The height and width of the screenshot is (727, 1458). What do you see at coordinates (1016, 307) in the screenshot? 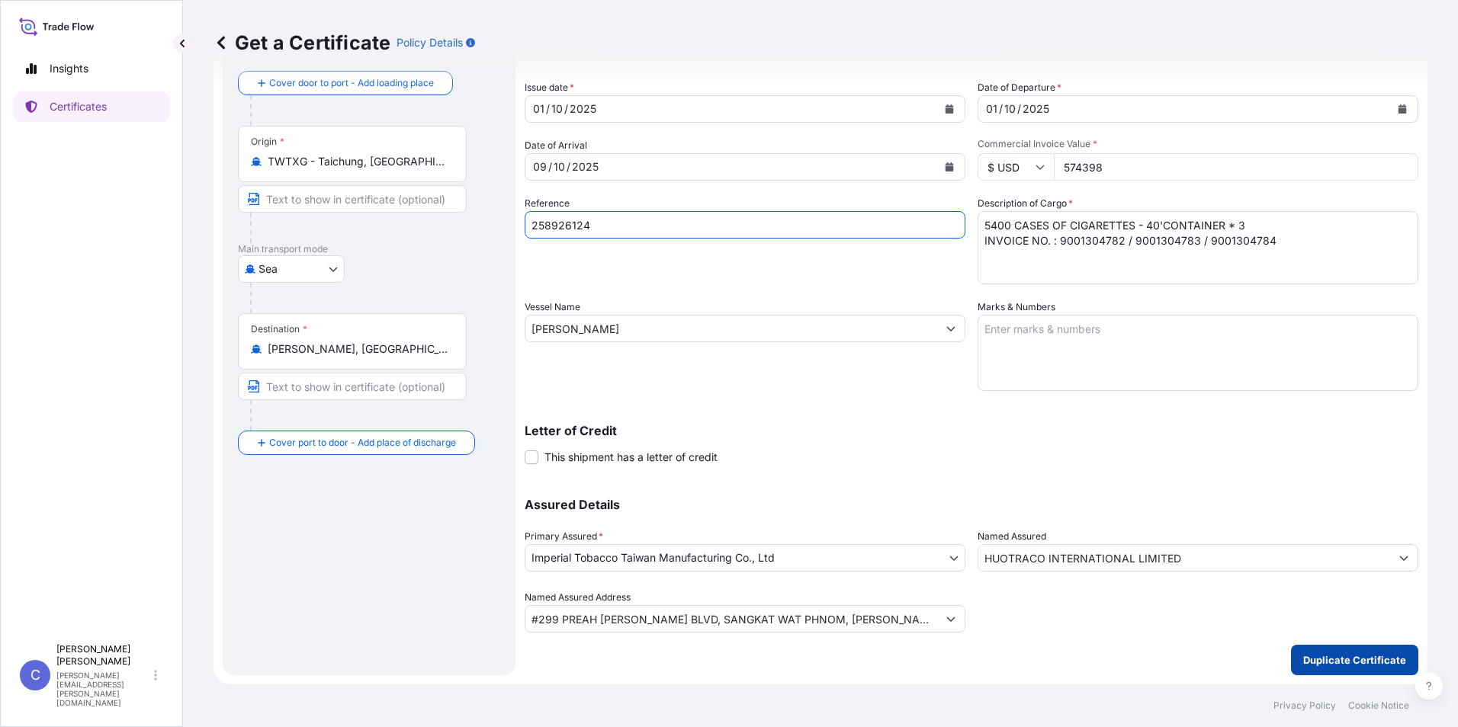
I see `label: Marks & Numbers` at bounding box center [1016, 307].